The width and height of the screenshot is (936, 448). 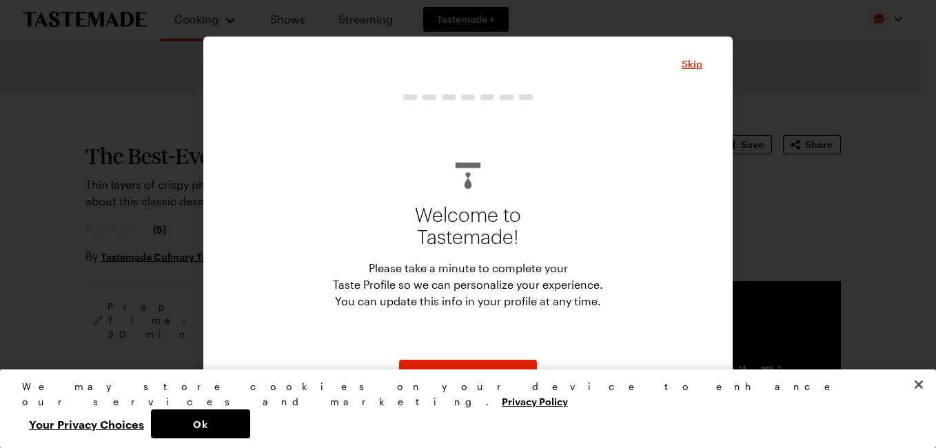 I want to click on div: Privacy, so click(x=462, y=409).